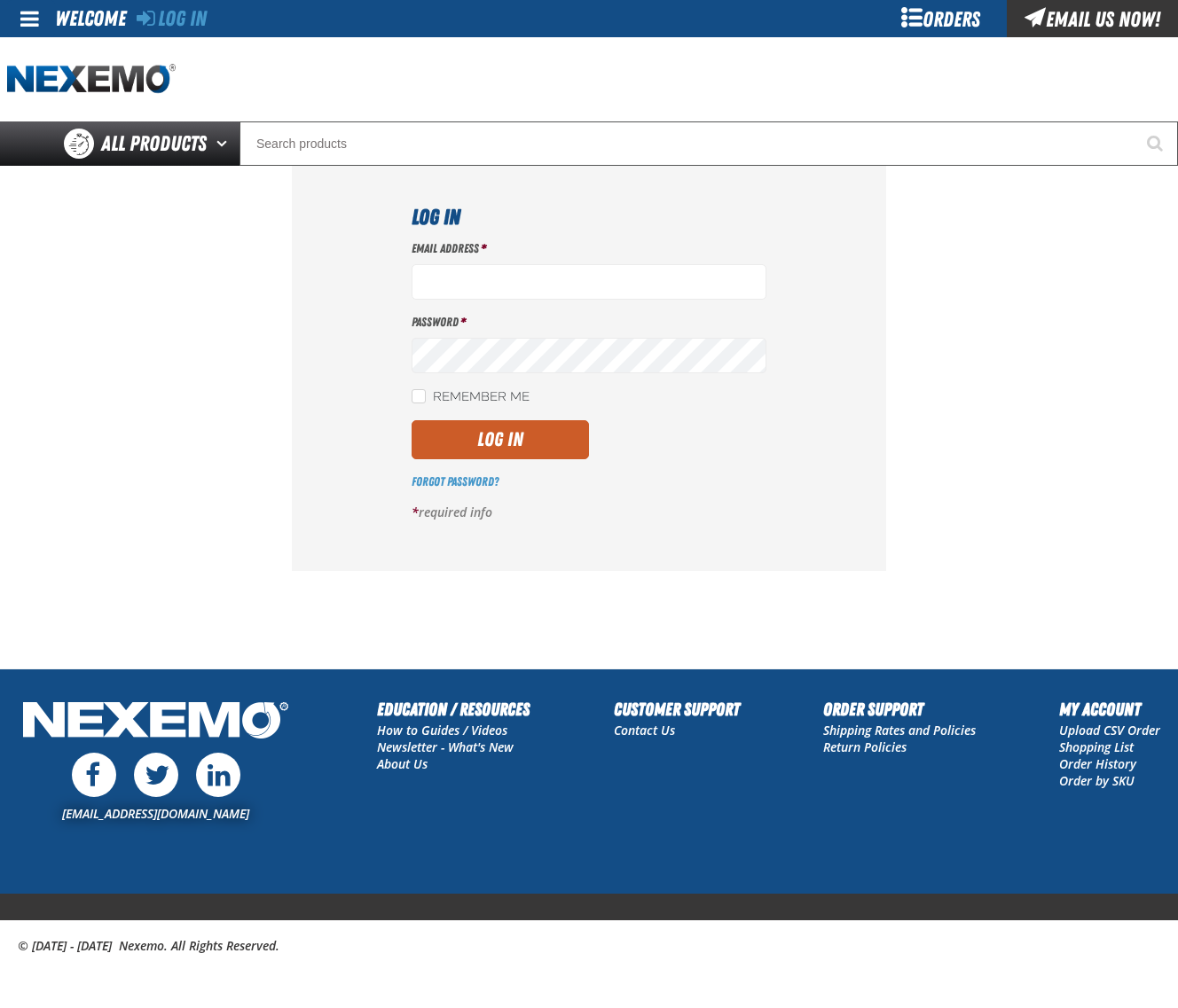 The image size is (1178, 1008). What do you see at coordinates (155, 721) in the screenshot?
I see `img: Nexemo Logo` at bounding box center [155, 721].